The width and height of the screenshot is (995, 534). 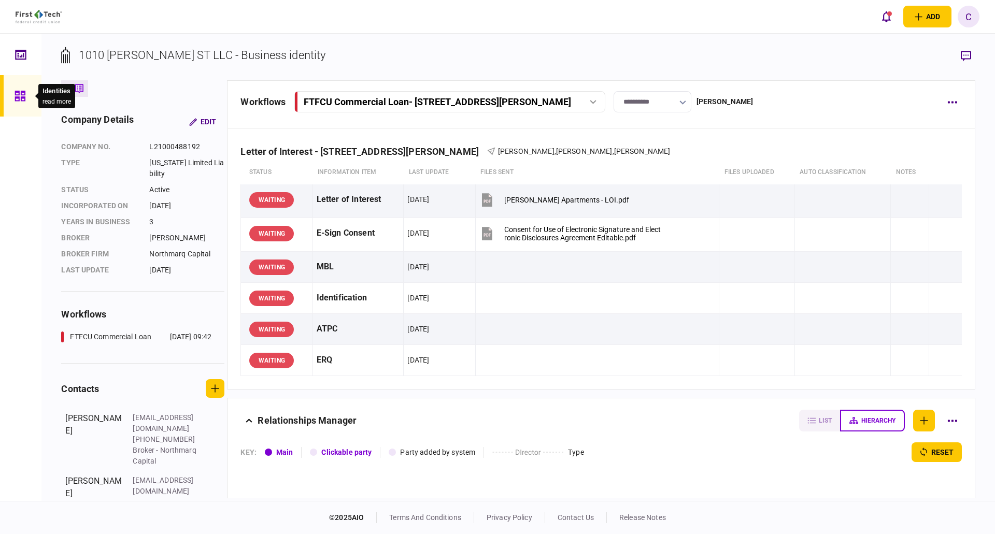 I want to click on div: Party added by system, so click(x=437, y=452).